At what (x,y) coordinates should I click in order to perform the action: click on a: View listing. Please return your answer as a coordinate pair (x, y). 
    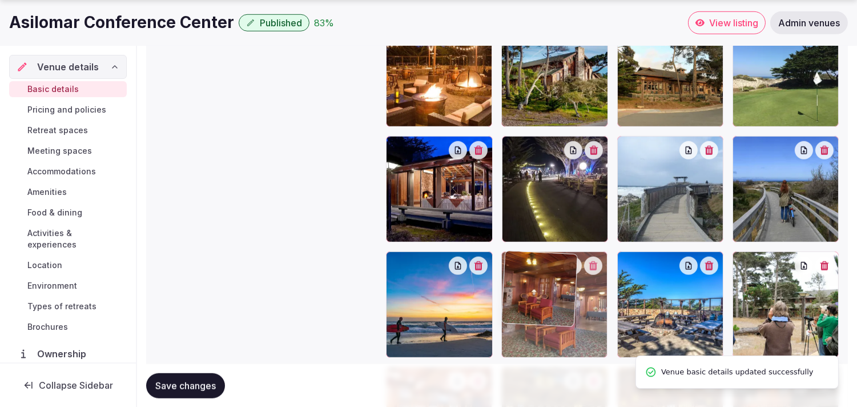
    Looking at the image, I should click on (727, 23).